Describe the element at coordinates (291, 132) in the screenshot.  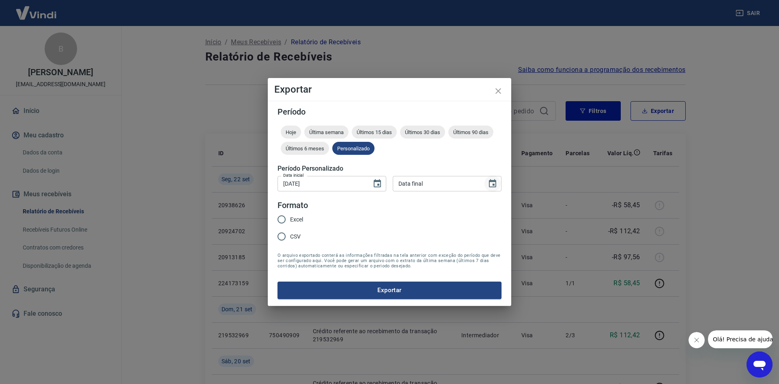
I see `span: Hoje` at that location.